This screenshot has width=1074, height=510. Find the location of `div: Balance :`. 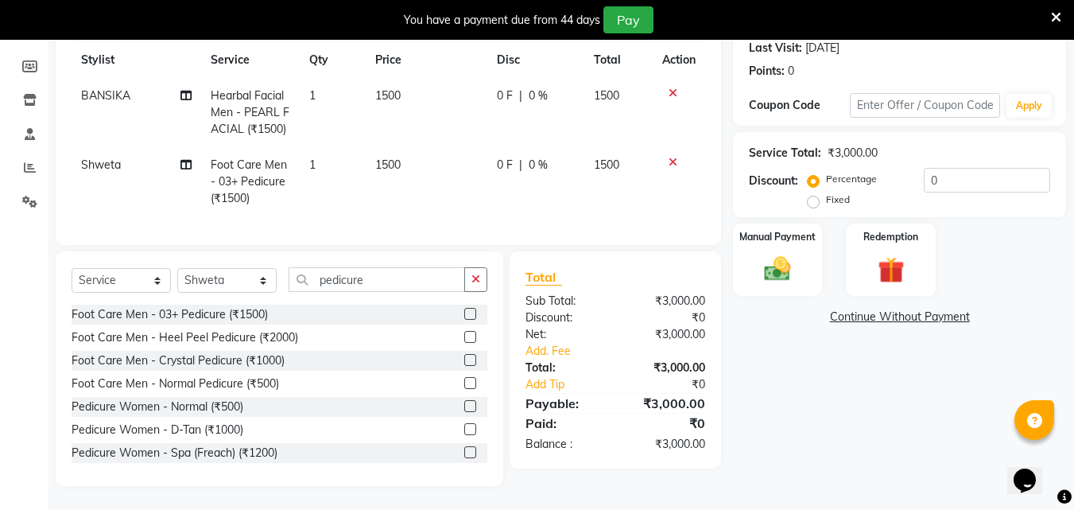

div: Balance : is located at coordinates (565, 444).